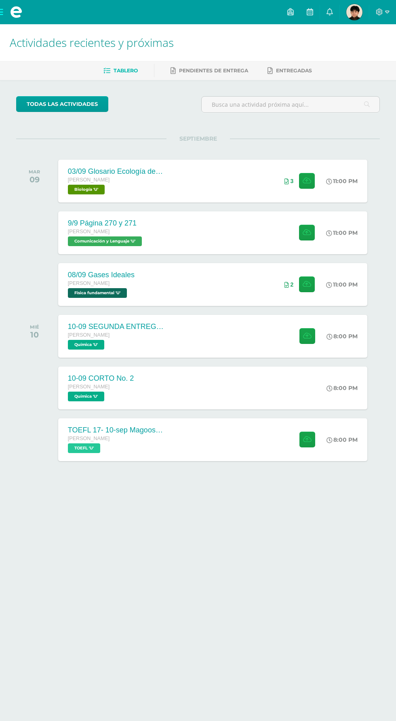  What do you see at coordinates (101, 275) in the screenshot?
I see `div: 08/09 Gases Ideales` at bounding box center [101, 275].